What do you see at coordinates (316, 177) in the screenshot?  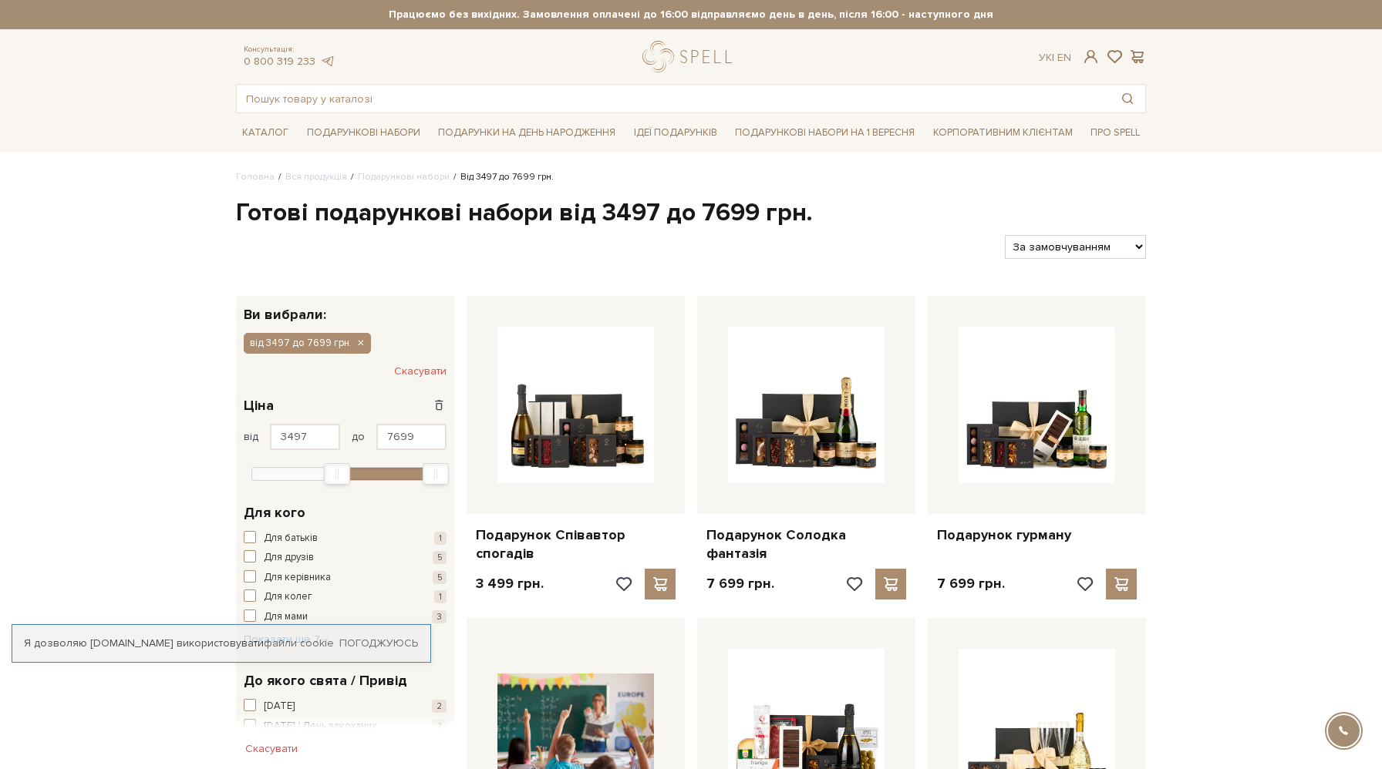 I see `a: Вся продукція` at bounding box center [316, 177].